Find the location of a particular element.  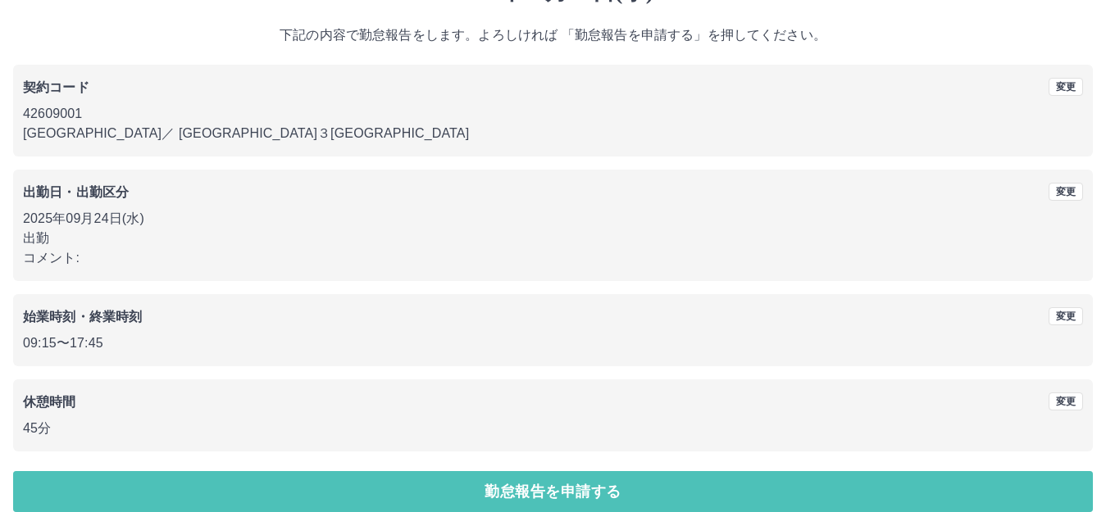

p: 45分 is located at coordinates (552, 429).